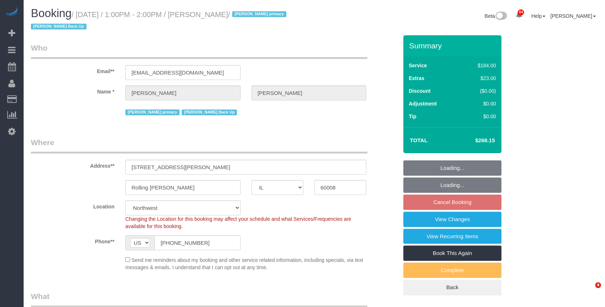  Describe the element at coordinates (73, 90) in the screenshot. I see `label: Name *` at that location.